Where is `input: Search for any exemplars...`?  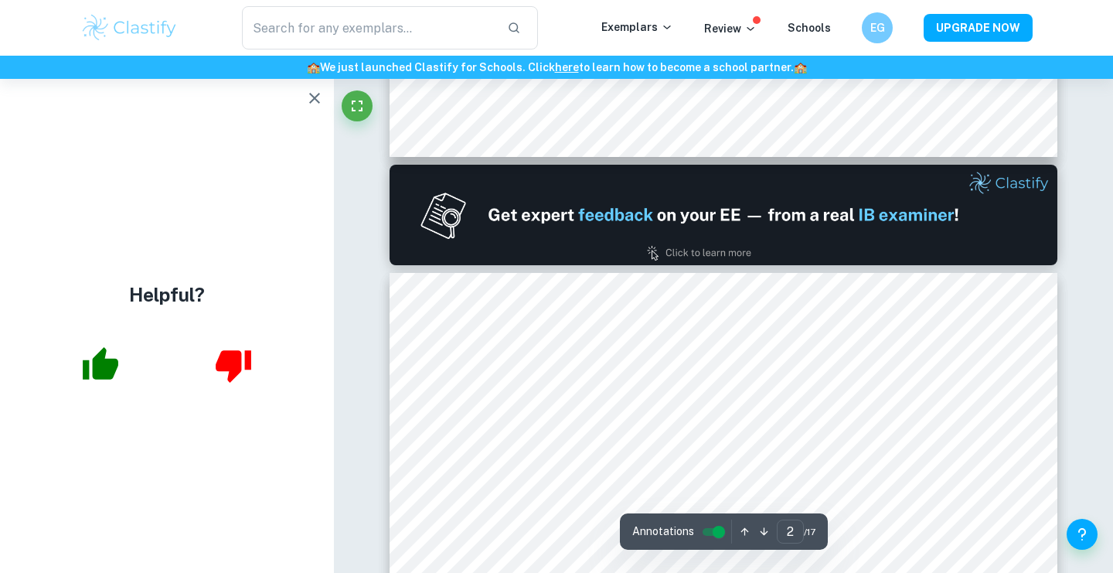 input: Search for any exemplars... is located at coordinates (368, 28).